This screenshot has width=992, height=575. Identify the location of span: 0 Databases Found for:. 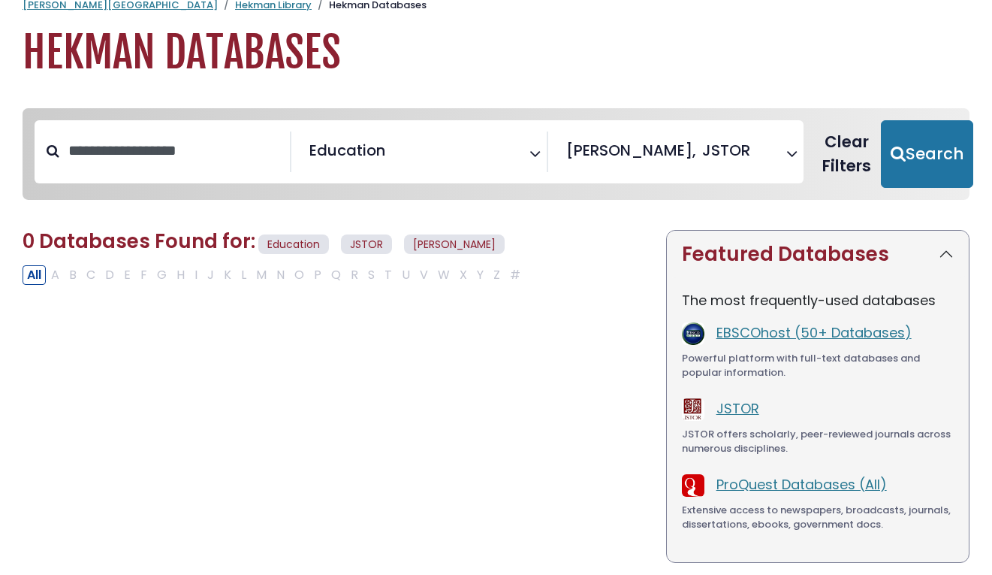
(139, 241).